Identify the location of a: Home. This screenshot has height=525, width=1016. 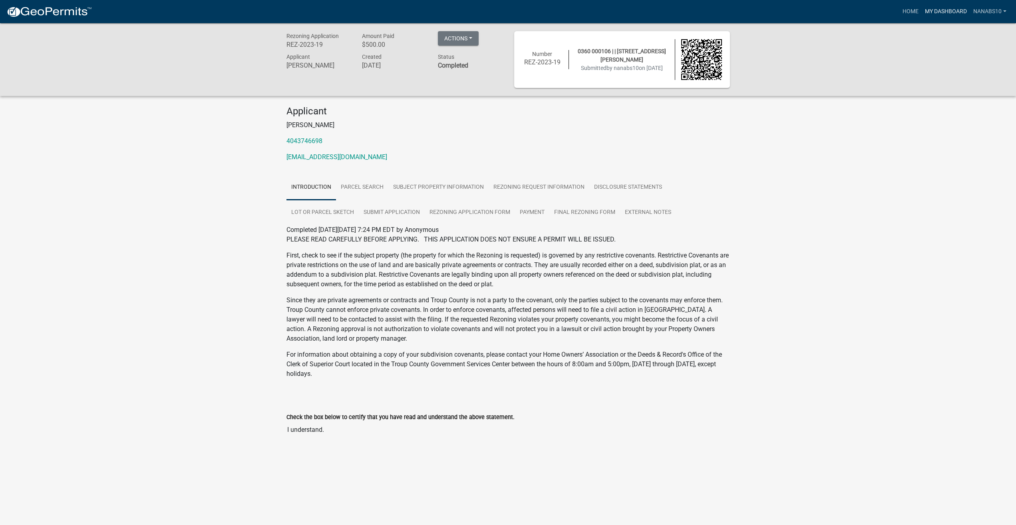
(911, 12).